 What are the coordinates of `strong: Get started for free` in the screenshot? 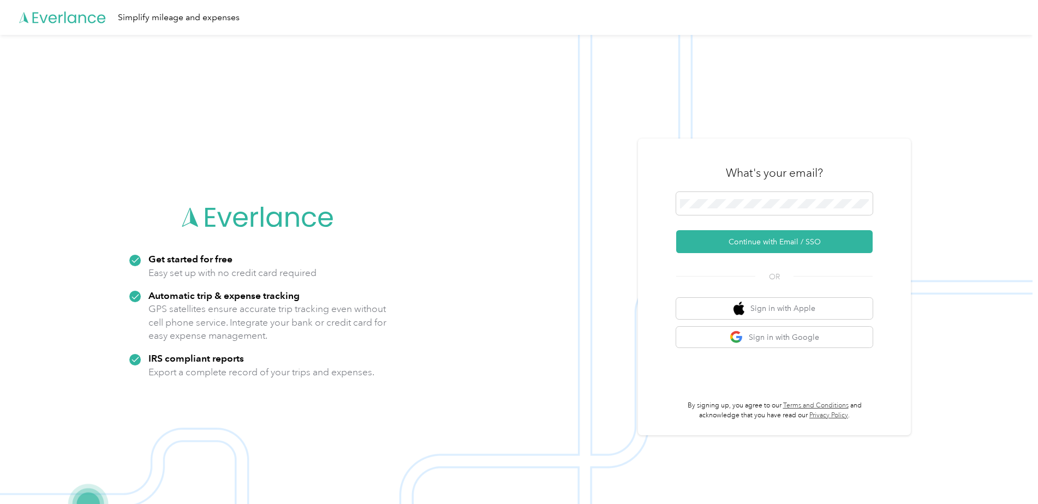 It's located at (191, 259).